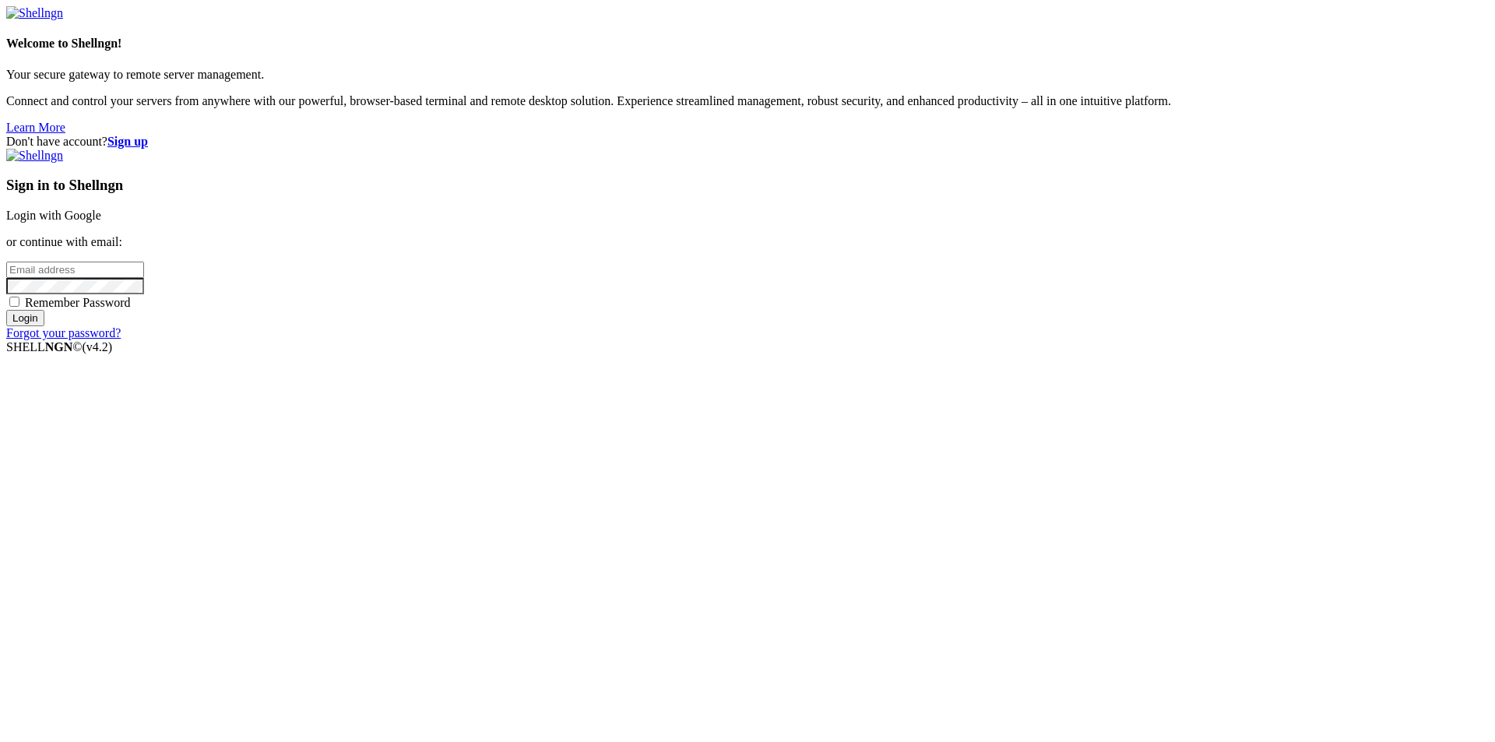 This screenshot has width=1495, height=742. What do you see at coordinates (748, 242) in the screenshot?
I see `p: or continue with email:` at bounding box center [748, 242].